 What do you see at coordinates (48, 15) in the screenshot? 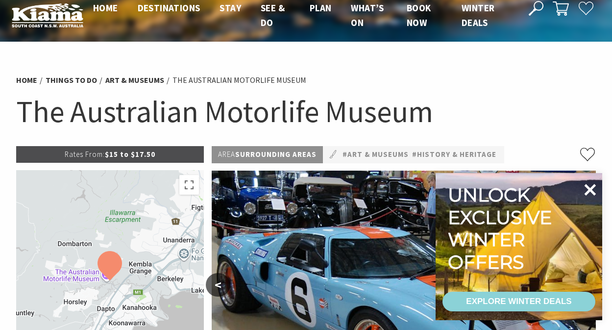
I see `img: Kiama Logo` at bounding box center [48, 15].